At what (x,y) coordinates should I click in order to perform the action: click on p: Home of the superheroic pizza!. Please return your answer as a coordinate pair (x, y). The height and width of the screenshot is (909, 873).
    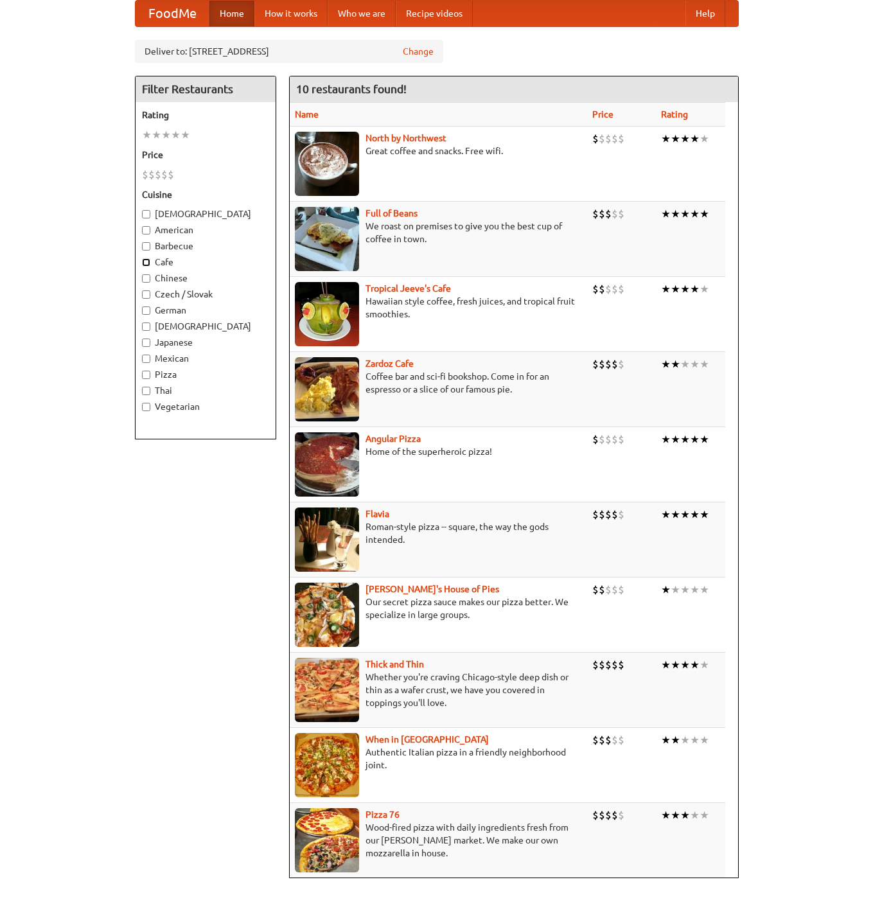
    Looking at the image, I should click on (439, 452).